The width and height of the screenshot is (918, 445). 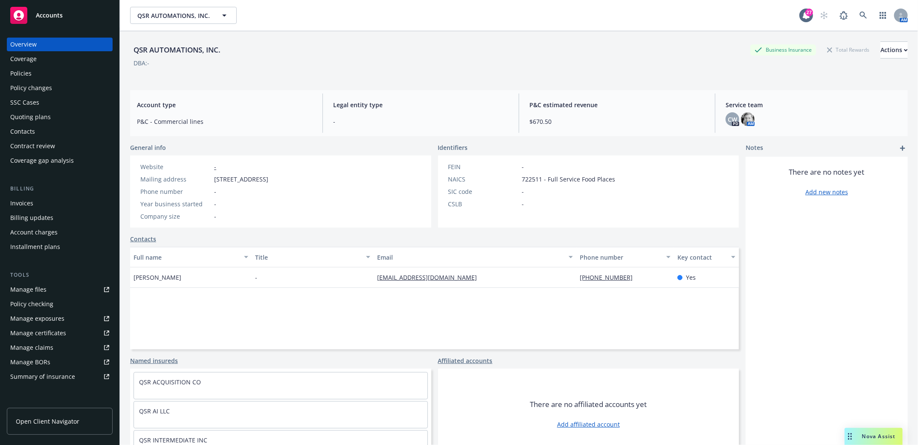 What do you see at coordinates (813, 105) in the screenshot?
I see `span: Service team` at bounding box center [813, 105].